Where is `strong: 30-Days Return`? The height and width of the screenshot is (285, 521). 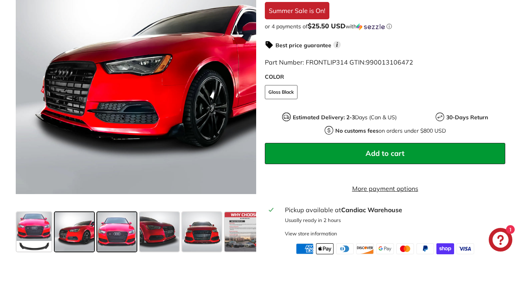 strong: 30-Days Return is located at coordinates (467, 117).